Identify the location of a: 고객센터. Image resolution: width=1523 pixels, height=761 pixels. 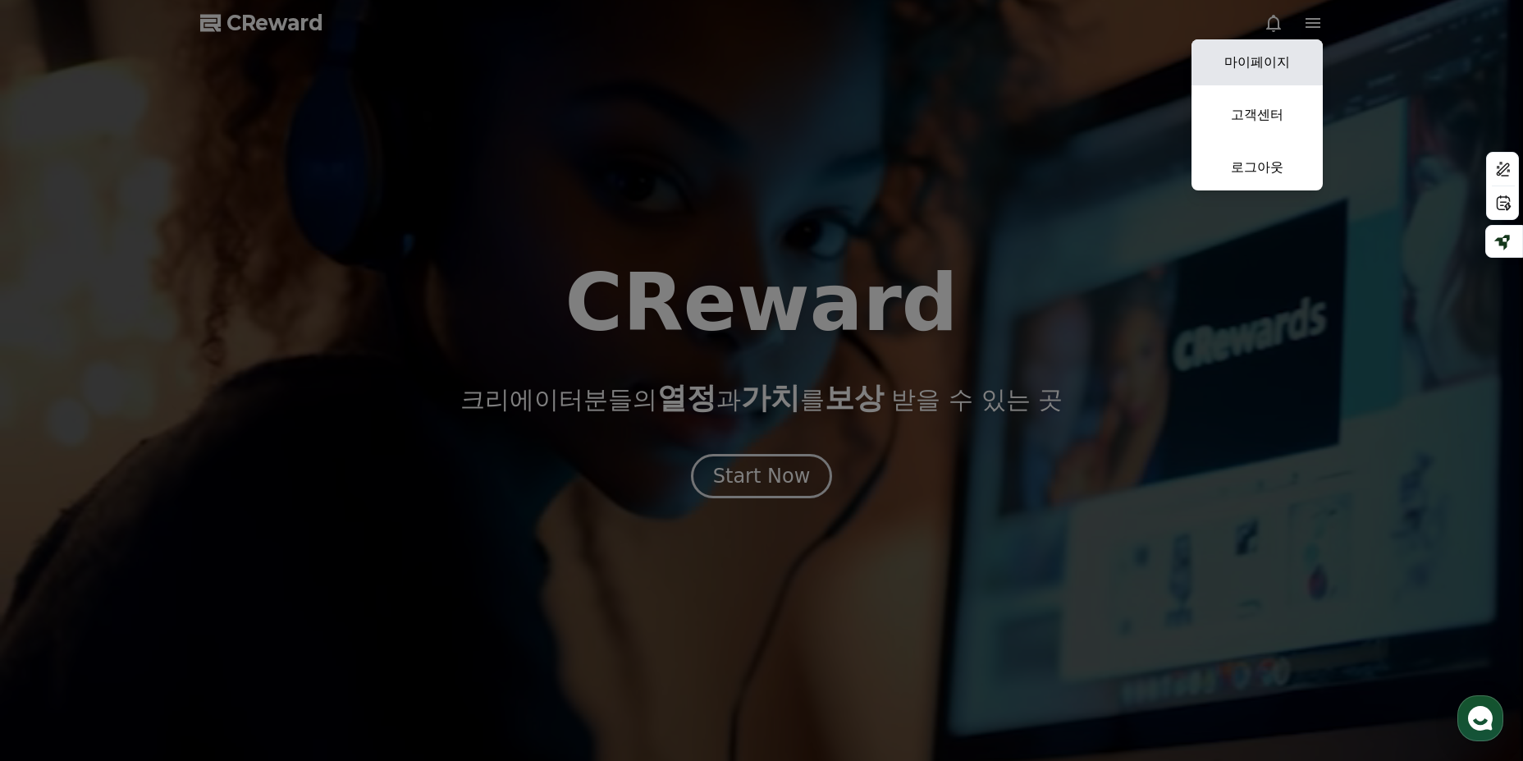
(1258, 115).